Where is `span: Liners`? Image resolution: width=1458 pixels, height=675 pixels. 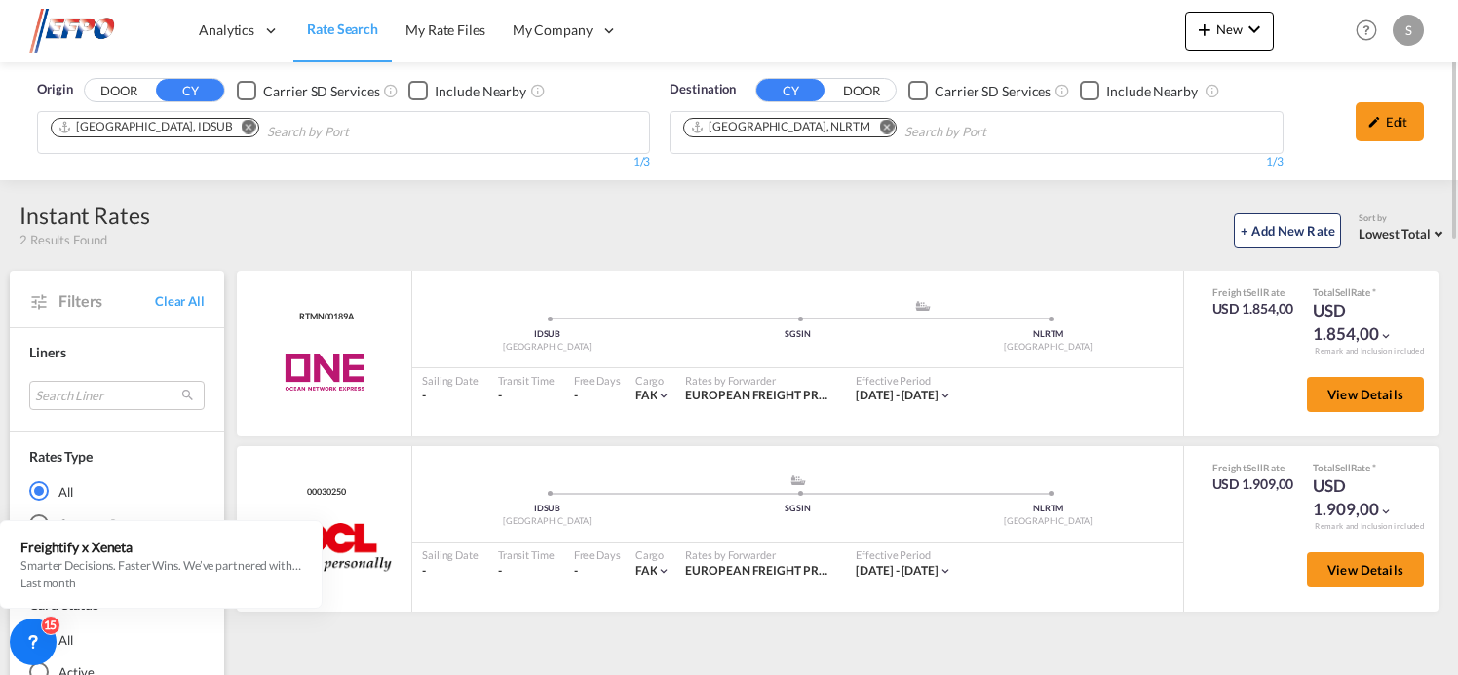 span: Liners is located at coordinates (47, 352).